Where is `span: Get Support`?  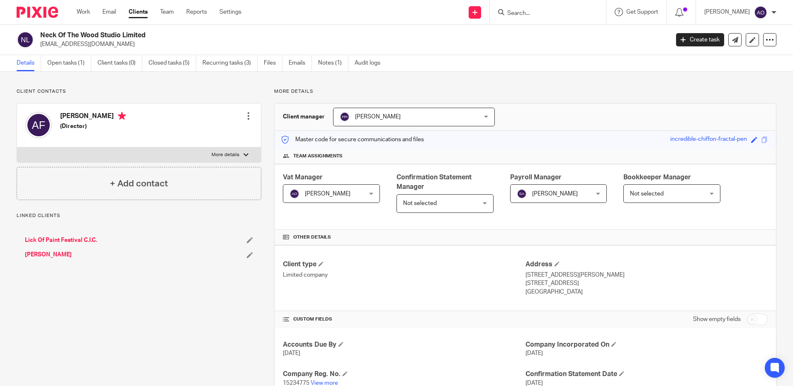
span: Get Support is located at coordinates (642, 12).